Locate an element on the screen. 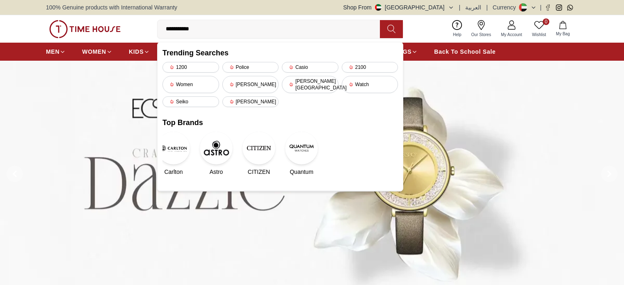 This screenshot has width=624, height=285. a: WOMEN is located at coordinates (97, 52).